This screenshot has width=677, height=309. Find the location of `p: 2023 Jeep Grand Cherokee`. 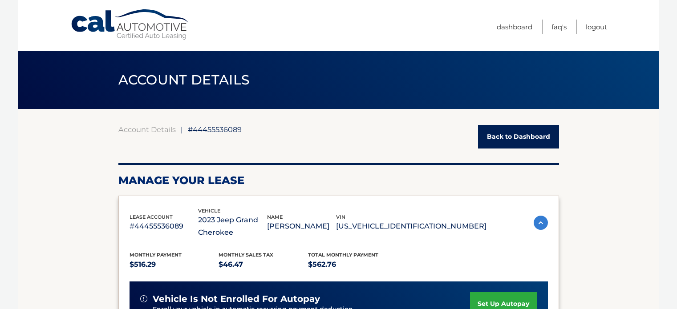

p: 2023 Jeep Grand Cherokee is located at coordinates (232, 227).